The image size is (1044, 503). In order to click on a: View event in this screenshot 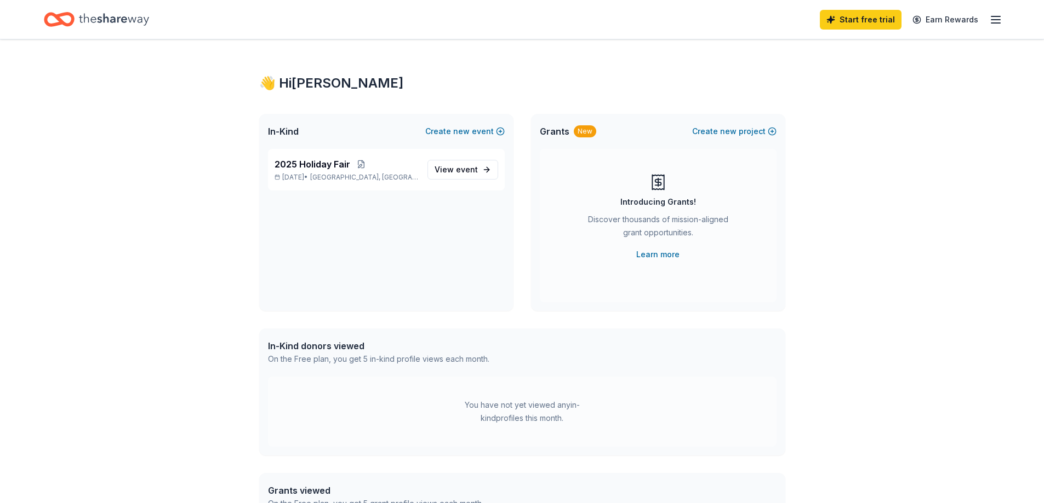, I will do `click(462, 170)`.